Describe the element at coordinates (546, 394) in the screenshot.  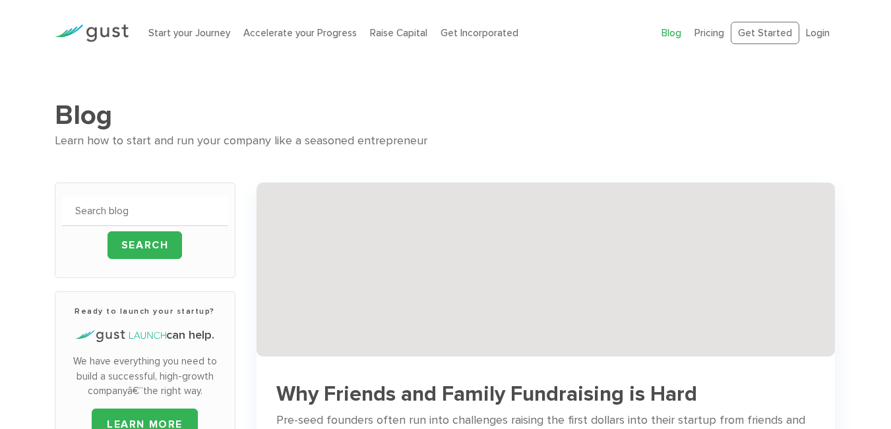
I see `h3: Why Friends and Family Fundraising is Hard` at that location.